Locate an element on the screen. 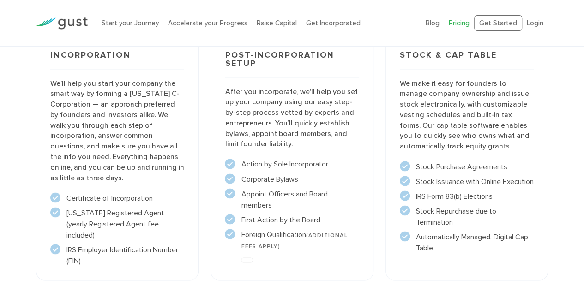 This screenshot has width=584, height=291. a: Raise Capital is located at coordinates (277, 23).